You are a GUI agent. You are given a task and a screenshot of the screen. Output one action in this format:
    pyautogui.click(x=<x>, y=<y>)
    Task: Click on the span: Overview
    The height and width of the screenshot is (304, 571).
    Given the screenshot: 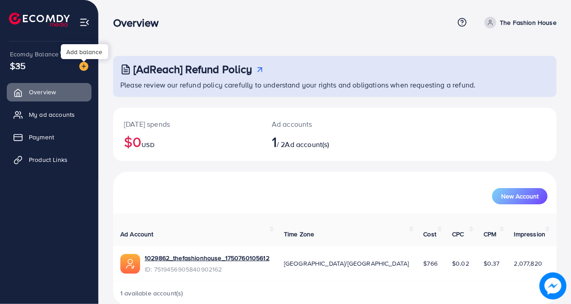 What is the action you would take?
    pyautogui.click(x=42, y=92)
    